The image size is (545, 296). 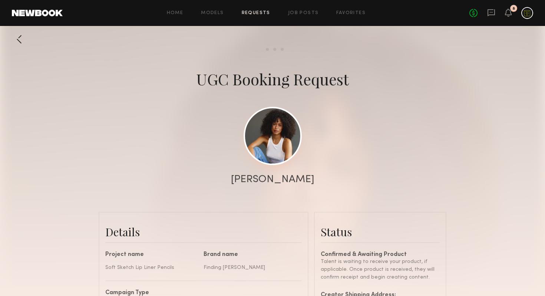 I want to click on div: Talent is waiting to receive your product, if applicable. Once product is received, they will con..., so click(x=380, y=269).